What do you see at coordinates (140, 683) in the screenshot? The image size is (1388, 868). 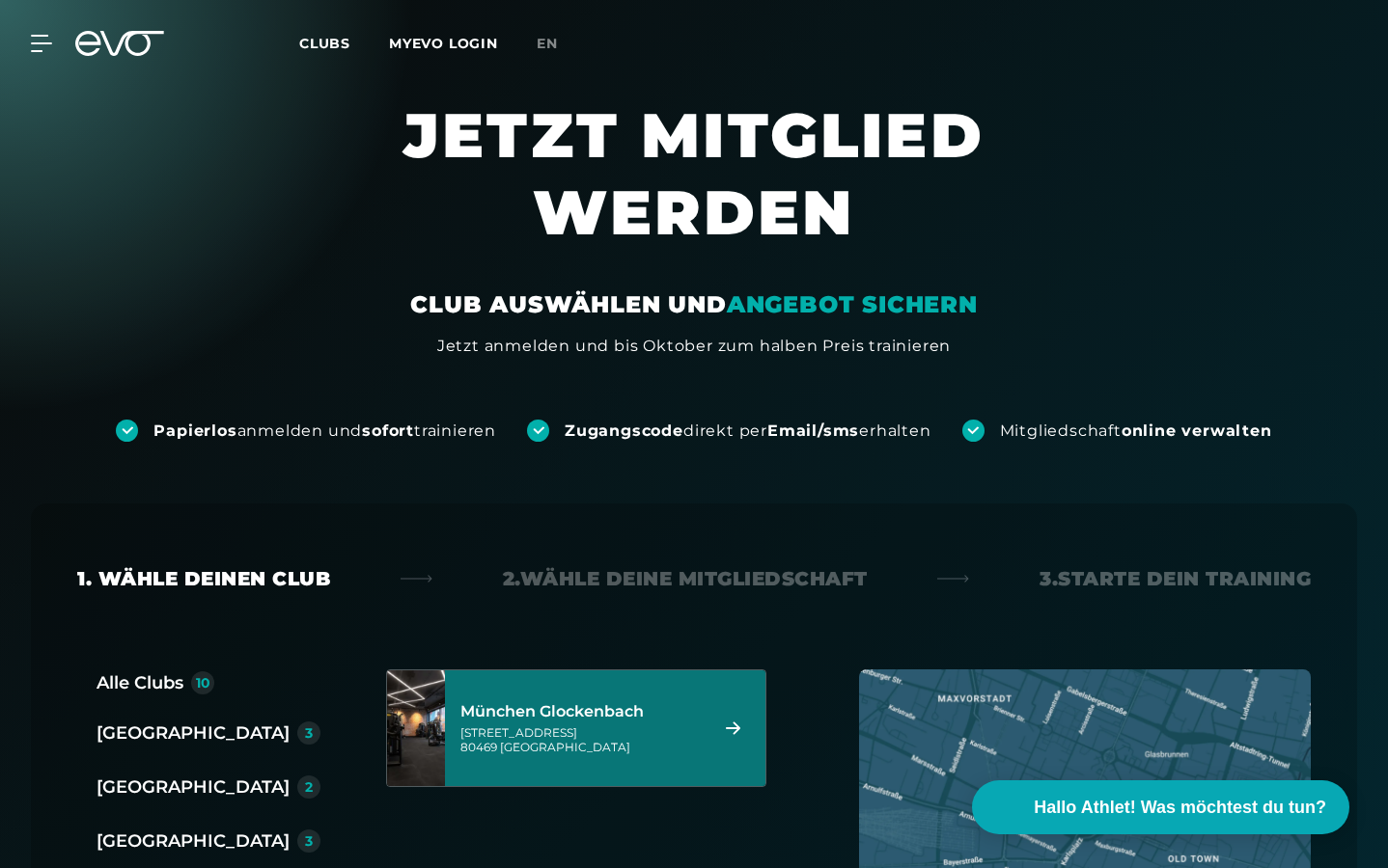 I see `div: Alle Clubs` at bounding box center [140, 683].